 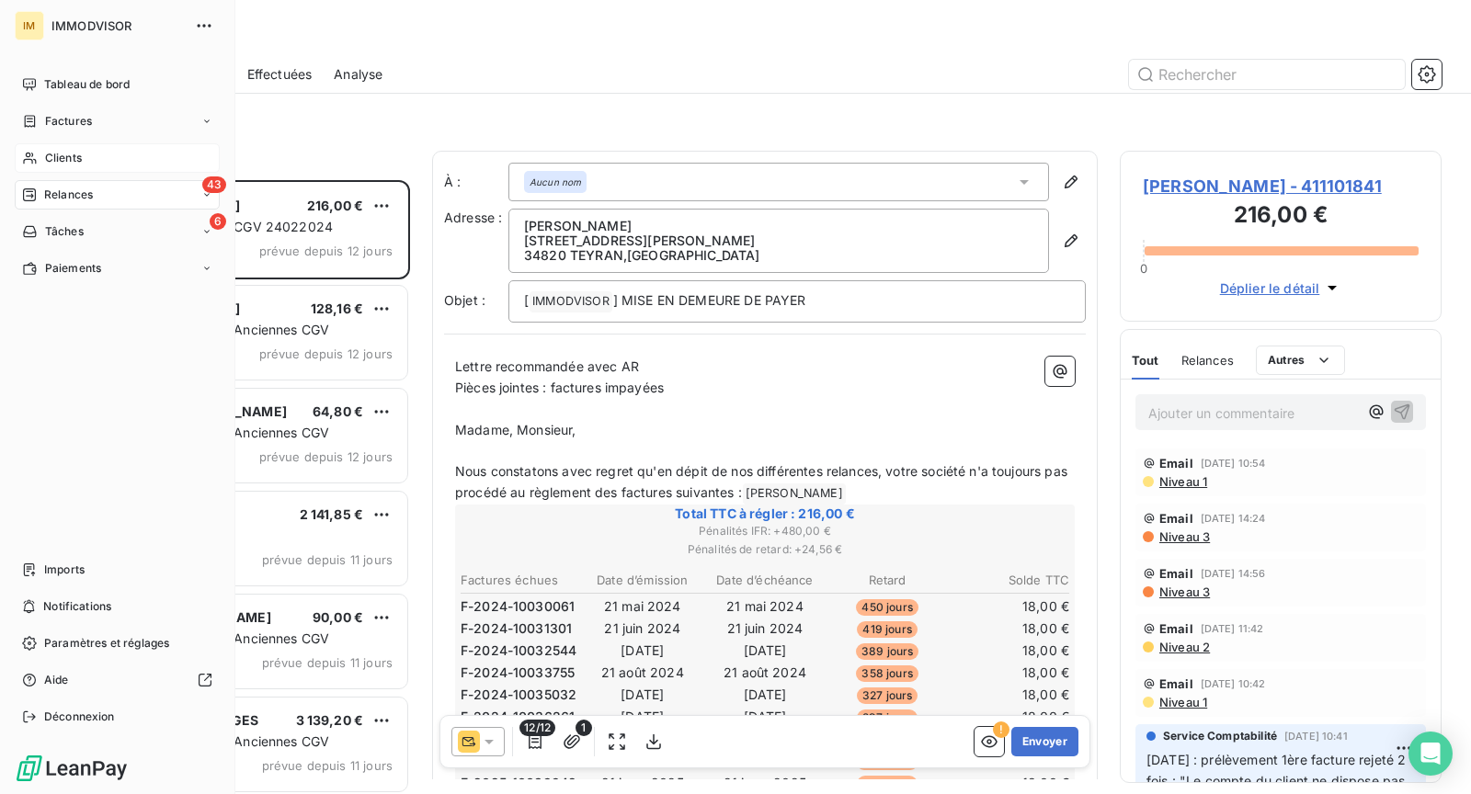 What do you see at coordinates (1143, 268) in the screenshot?
I see `span: 0` at bounding box center [1143, 268].